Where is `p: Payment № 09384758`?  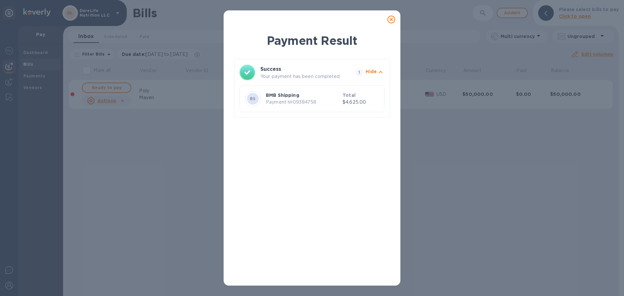 p: Payment № 09384758 is located at coordinates (303, 102).